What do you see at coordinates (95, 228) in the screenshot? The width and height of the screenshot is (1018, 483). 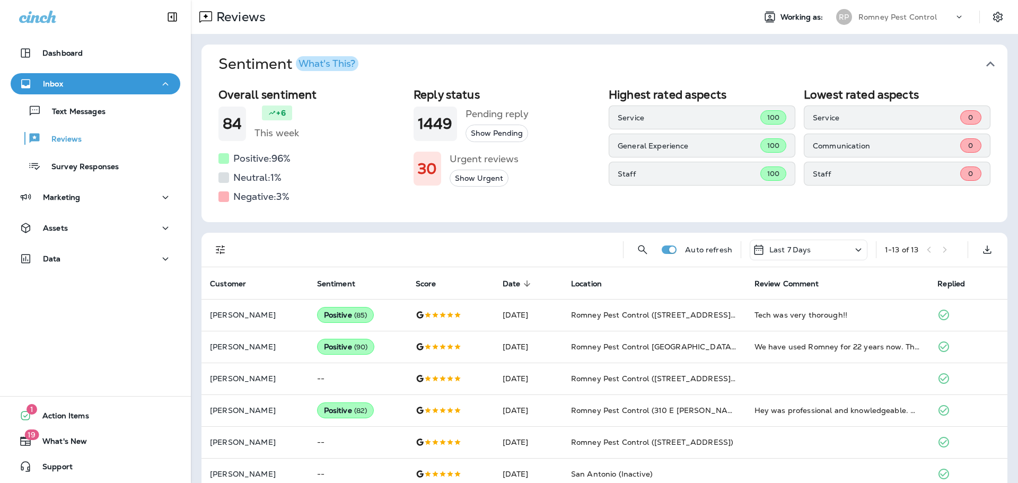 I see `button: Assets` at bounding box center [95, 228].